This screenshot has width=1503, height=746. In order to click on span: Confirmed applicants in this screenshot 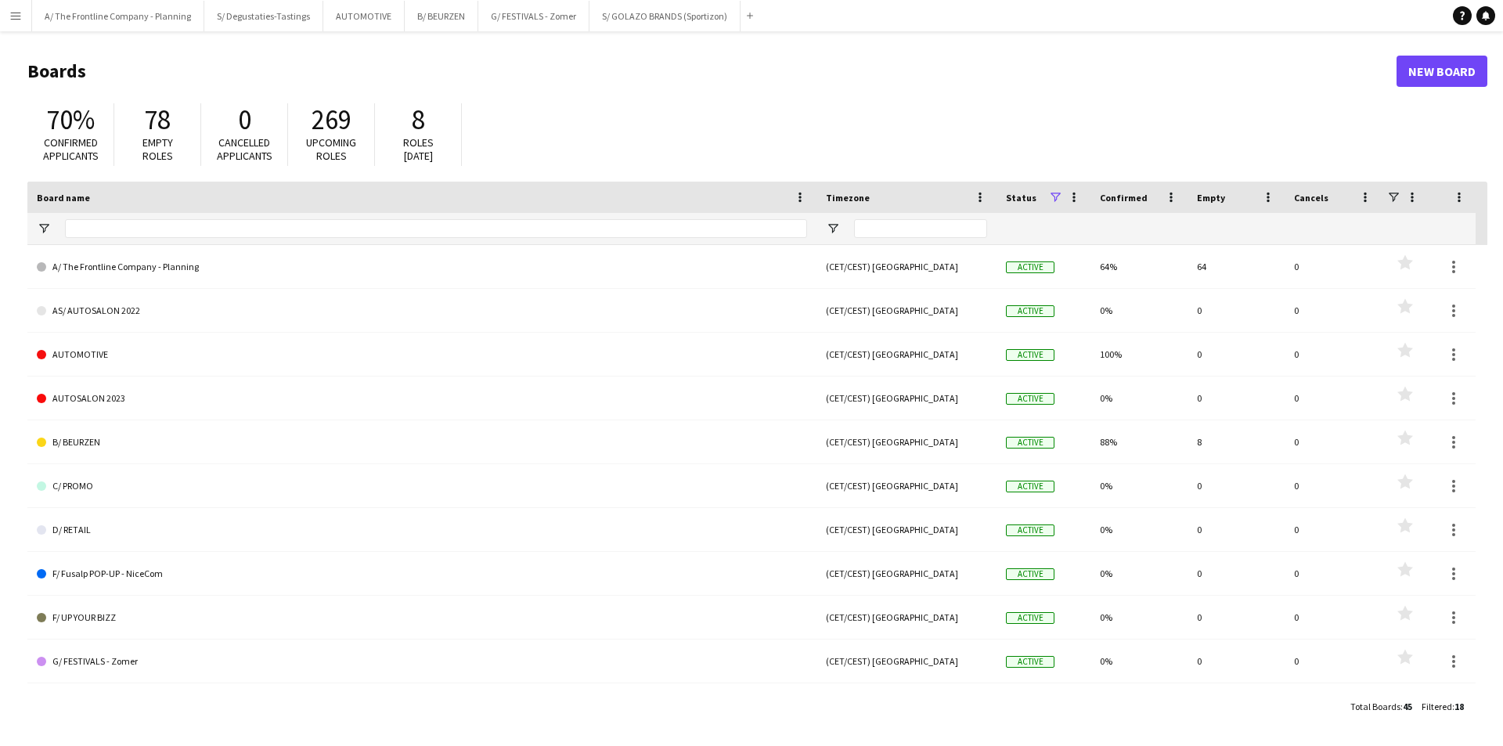, I will do `click(70, 149)`.